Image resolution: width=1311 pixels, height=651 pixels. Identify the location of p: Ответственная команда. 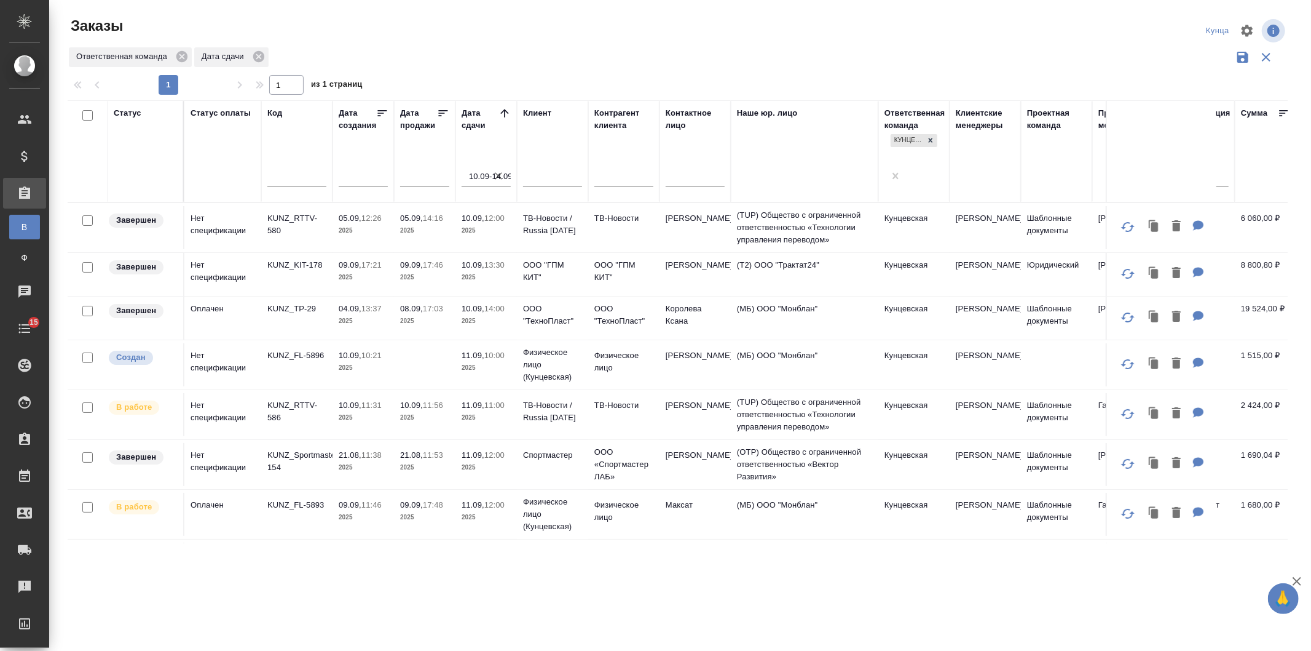
(124, 57).